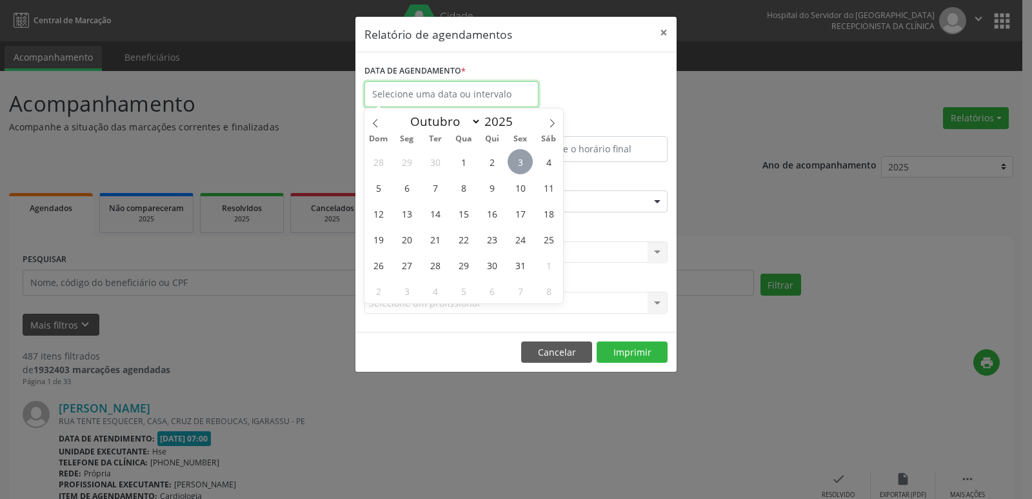 Image resolution: width=1032 pixels, height=499 pixels. Describe the element at coordinates (491, 187) in the screenshot. I see `span: Outubro 9, 2025` at that location.